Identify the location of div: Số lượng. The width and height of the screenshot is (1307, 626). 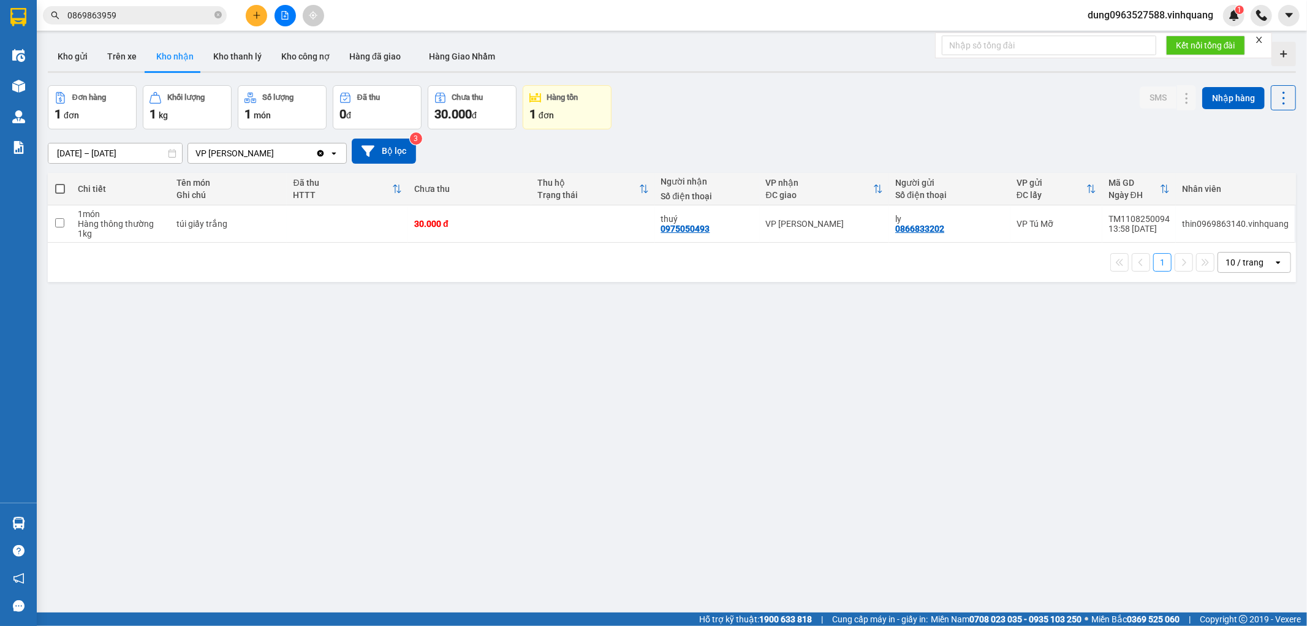
(278, 97).